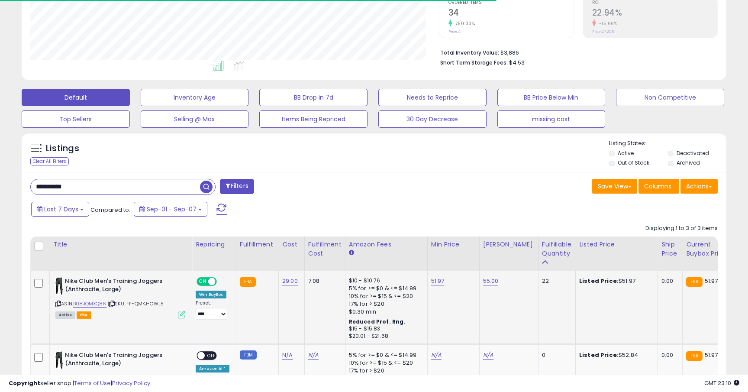 The width and height of the screenshot is (748, 392). I want to click on button: Columns, so click(658, 186).